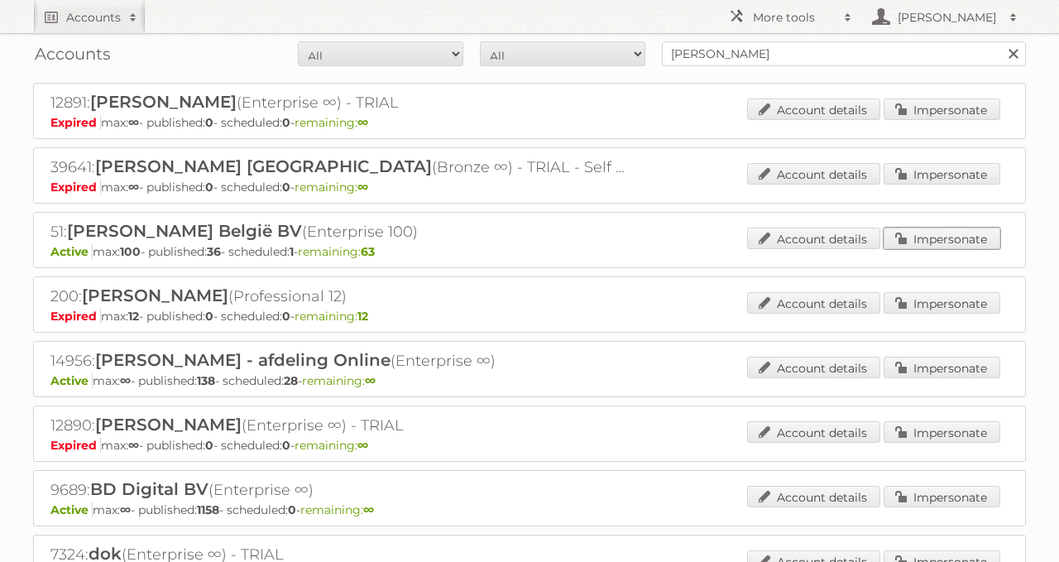 The image size is (1059, 562). What do you see at coordinates (291, 252) in the screenshot?
I see `strong: 1` at bounding box center [291, 252].